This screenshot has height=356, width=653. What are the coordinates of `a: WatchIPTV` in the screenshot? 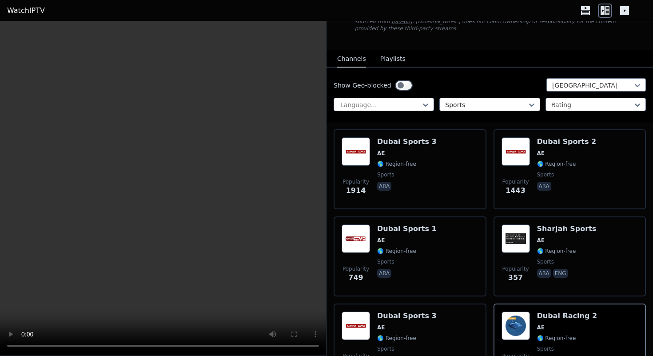 It's located at (26, 11).